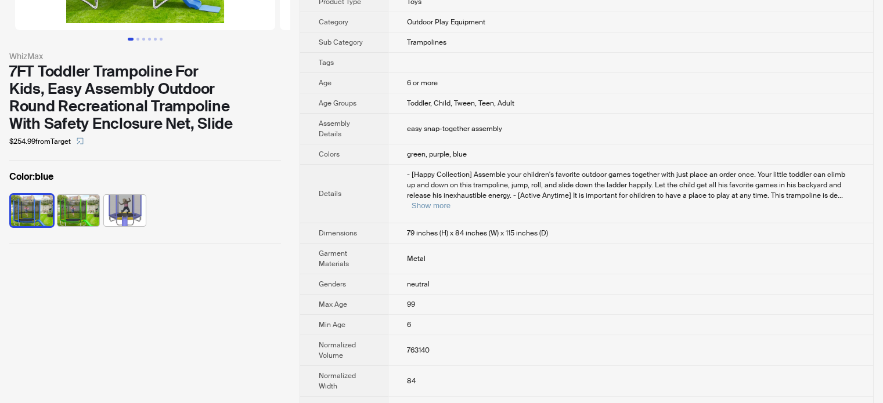 The image size is (883, 403). What do you see at coordinates (426, 42) in the screenshot?
I see `span: Trampolines` at bounding box center [426, 42].